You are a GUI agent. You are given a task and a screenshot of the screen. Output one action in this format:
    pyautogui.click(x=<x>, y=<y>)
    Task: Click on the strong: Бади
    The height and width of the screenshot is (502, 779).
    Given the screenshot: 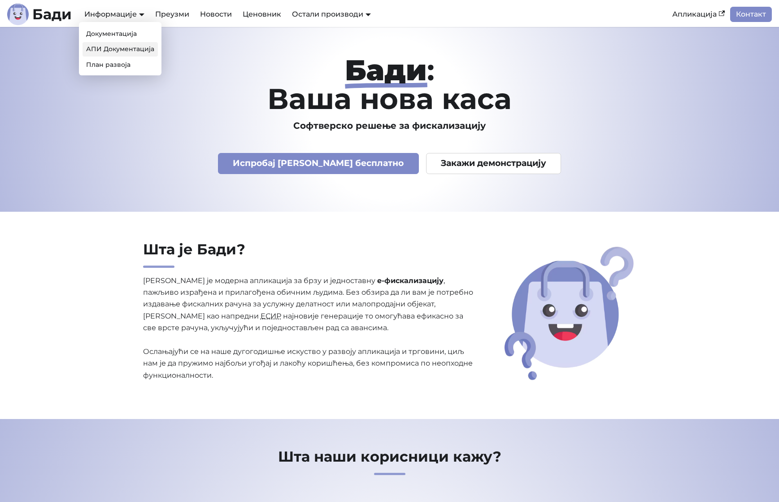 What is the action you would take?
    pyautogui.click(x=386, y=70)
    